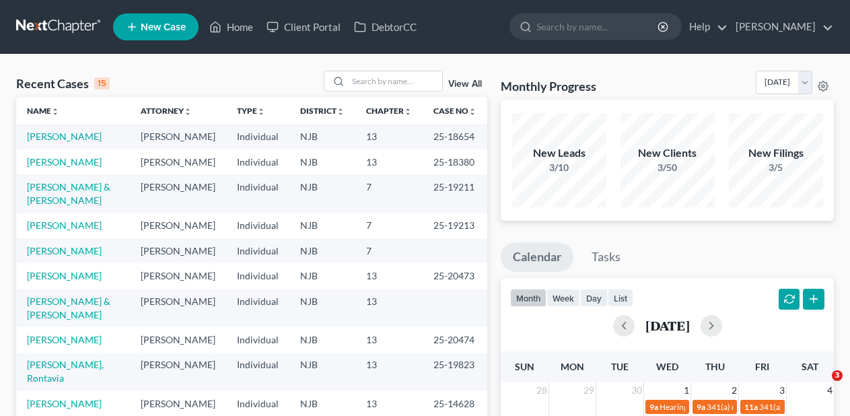 The height and width of the screenshot is (416, 850). Describe the element at coordinates (455, 339) in the screenshot. I see `td: 25-20474` at that location.